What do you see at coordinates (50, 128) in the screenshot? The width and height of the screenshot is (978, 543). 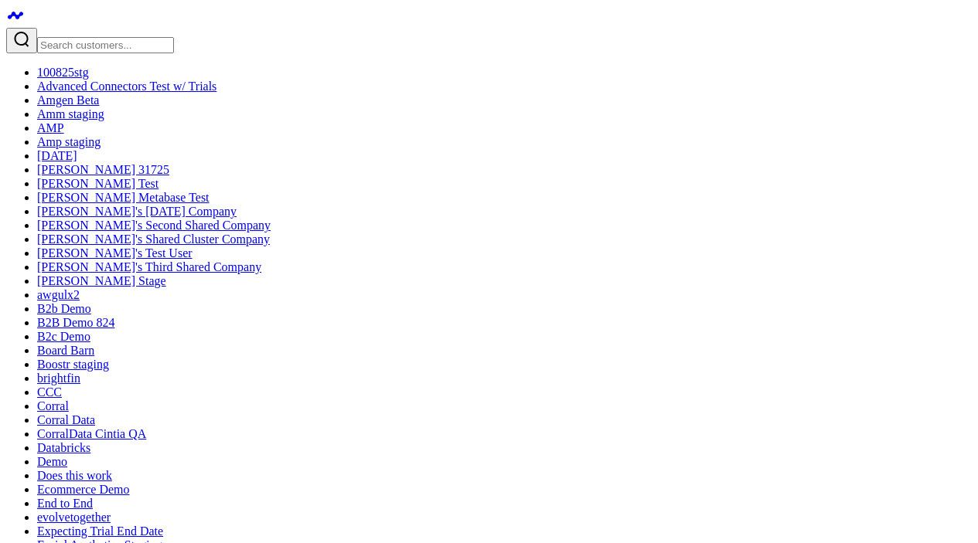 I see `a: AMP` at bounding box center [50, 128].